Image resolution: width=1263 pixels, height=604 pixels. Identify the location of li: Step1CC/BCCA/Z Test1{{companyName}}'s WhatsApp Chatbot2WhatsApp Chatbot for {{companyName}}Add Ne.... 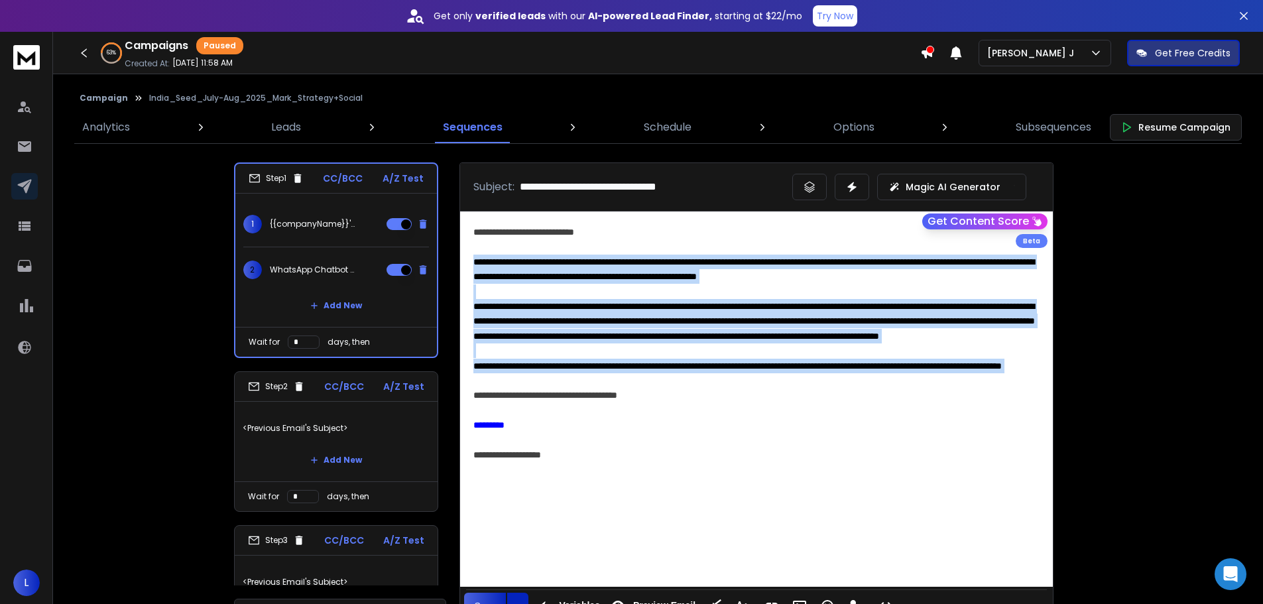
(336, 260).